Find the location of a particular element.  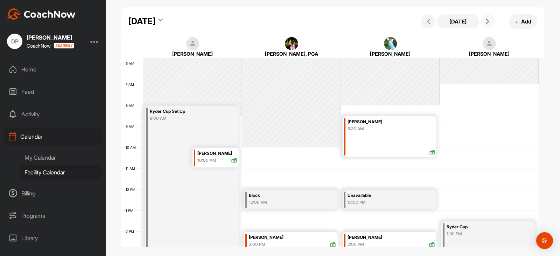

div: Unavailable is located at coordinates (384, 195).